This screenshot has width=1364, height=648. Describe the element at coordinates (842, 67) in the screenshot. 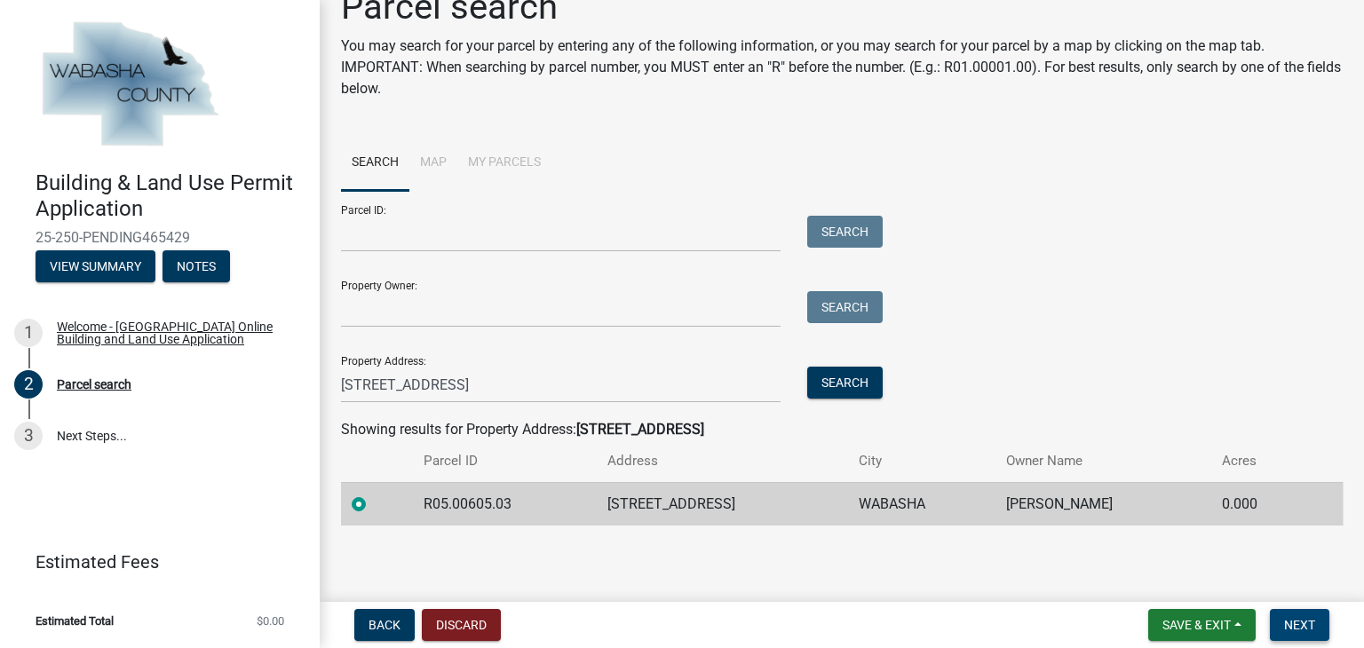

I see `p: You may search for your parcel by entering any of the following information, or you may search fo...` at that location.